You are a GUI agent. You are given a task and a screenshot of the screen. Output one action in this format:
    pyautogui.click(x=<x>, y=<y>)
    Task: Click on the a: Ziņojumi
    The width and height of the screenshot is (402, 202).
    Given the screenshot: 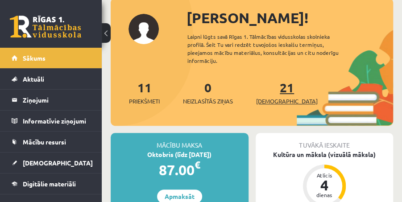 What is the action you would take?
    pyautogui.click(x=51, y=100)
    